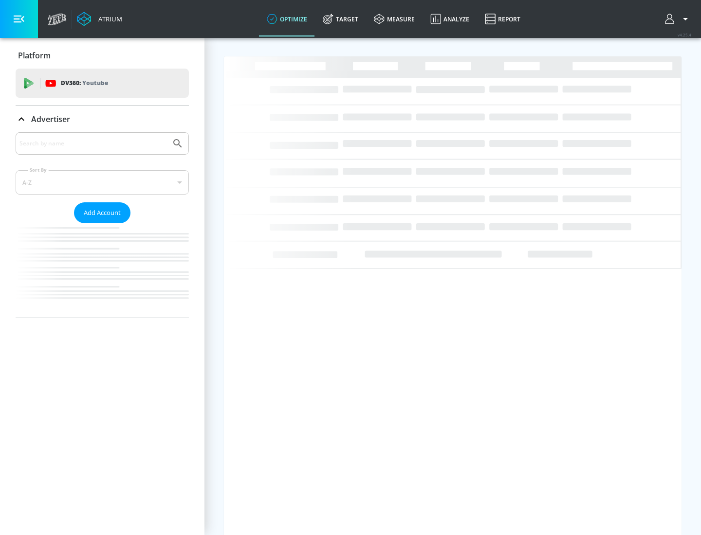 The width and height of the screenshot is (701, 535). What do you see at coordinates (394, 19) in the screenshot?
I see `a: measure` at bounding box center [394, 19].